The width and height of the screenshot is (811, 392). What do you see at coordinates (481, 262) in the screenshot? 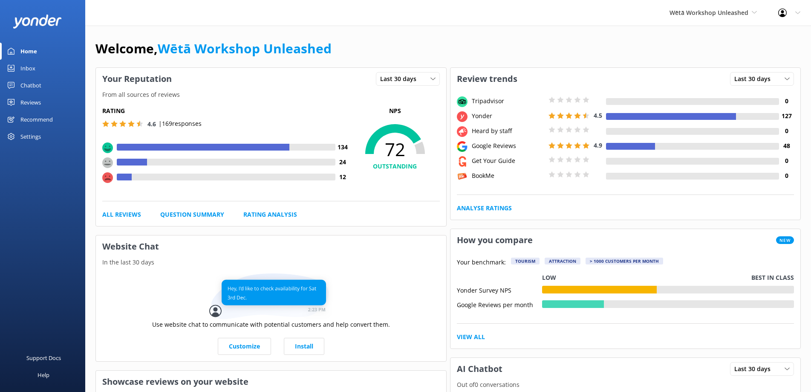
I see `p: Your benchmark:` at bounding box center [481, 262].